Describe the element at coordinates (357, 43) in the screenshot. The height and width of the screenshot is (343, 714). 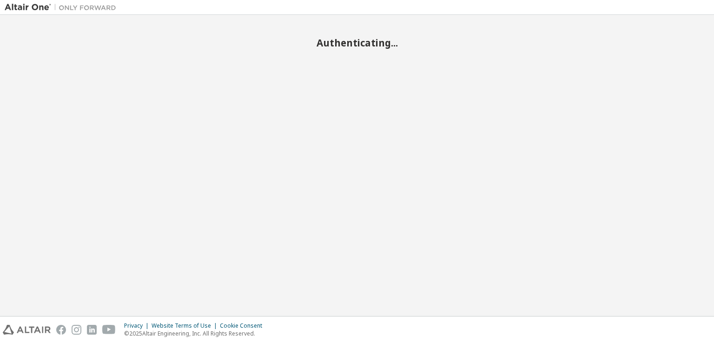
I see `h2: Authenticating...` at that location.